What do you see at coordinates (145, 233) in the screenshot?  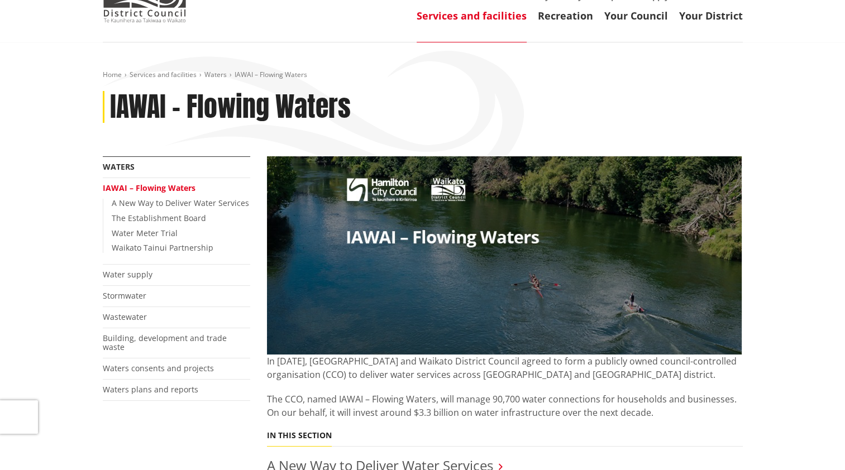 I see `a: Water Meter Trial` at bounding box center [145, 233].